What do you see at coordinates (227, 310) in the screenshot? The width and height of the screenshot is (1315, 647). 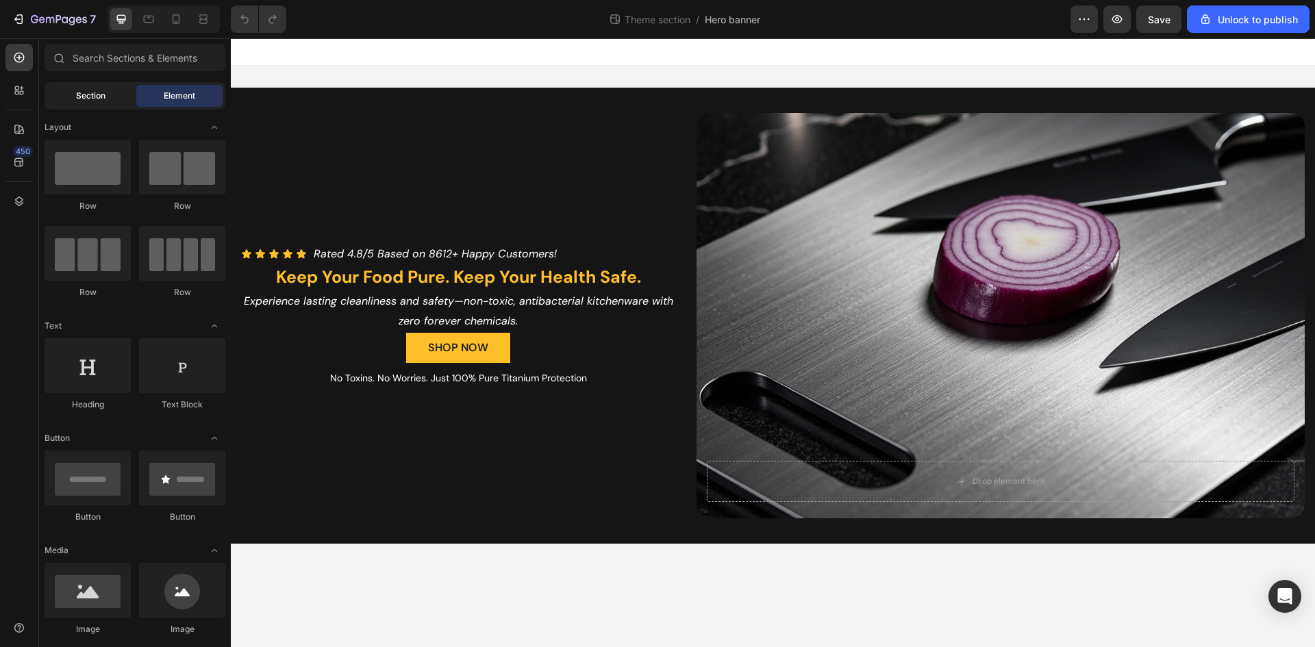 I see `div: SHOP NOW` at bounding box center [227, 310].